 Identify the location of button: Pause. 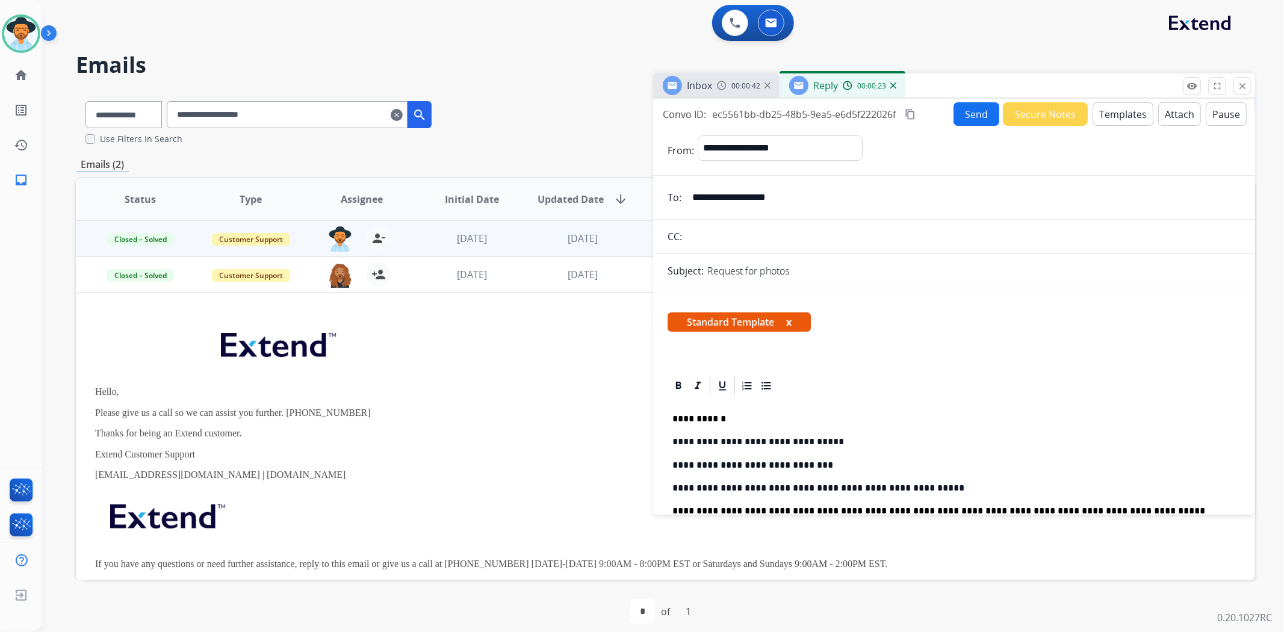
(1227, 114).